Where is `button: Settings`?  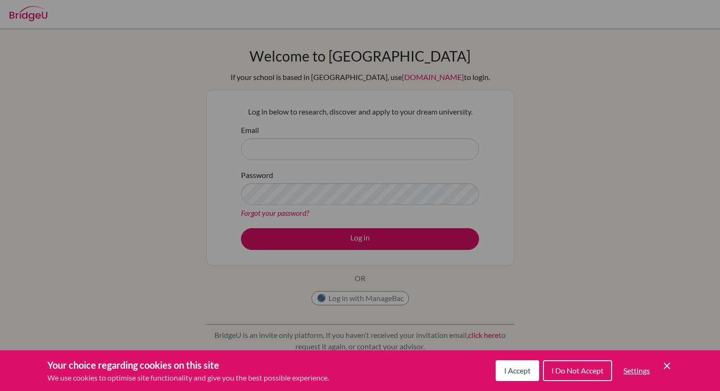 button: Settings is located at coordinates (636, 370).